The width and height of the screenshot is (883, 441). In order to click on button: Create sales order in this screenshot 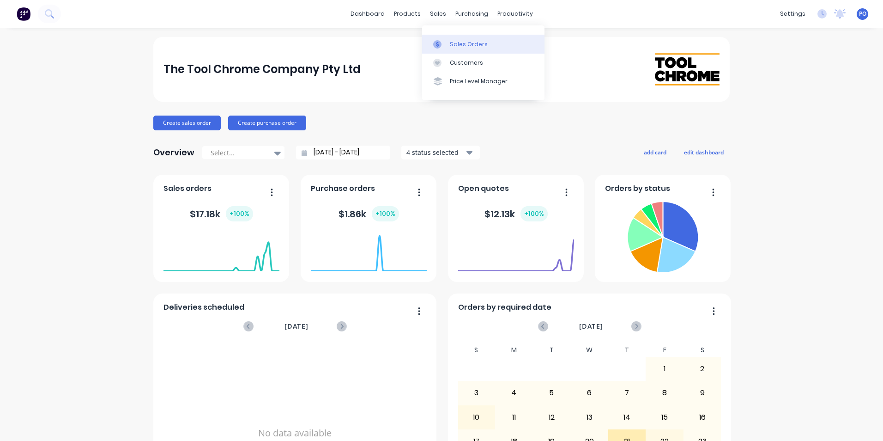, I will do `click(187, 123)`.